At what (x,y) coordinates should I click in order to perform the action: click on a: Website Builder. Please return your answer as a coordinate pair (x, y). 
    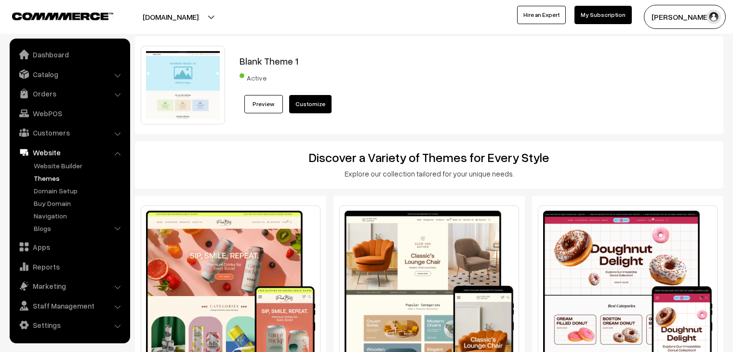
    Looking at the image, I should click on (79, 165).